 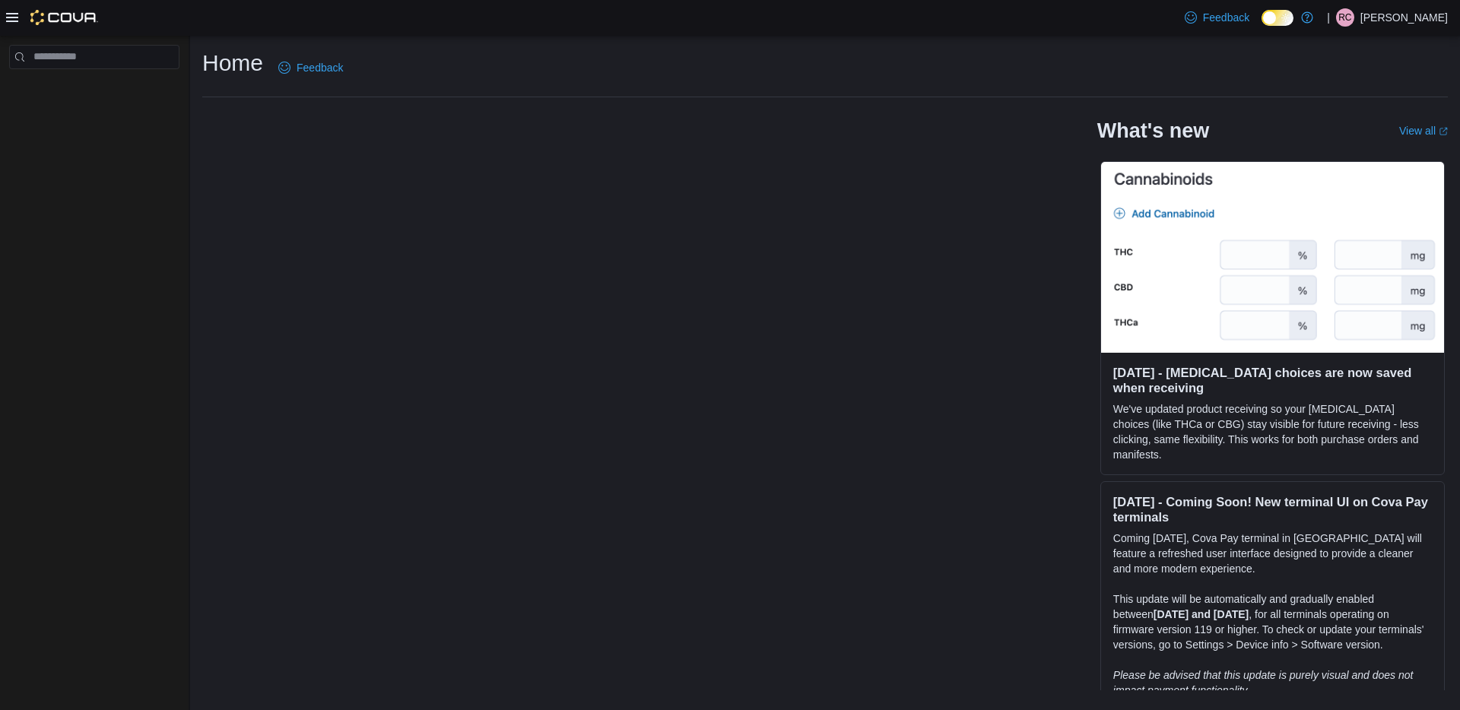 I want to click on a: View allExternal link, so click(x=1423, y=131).